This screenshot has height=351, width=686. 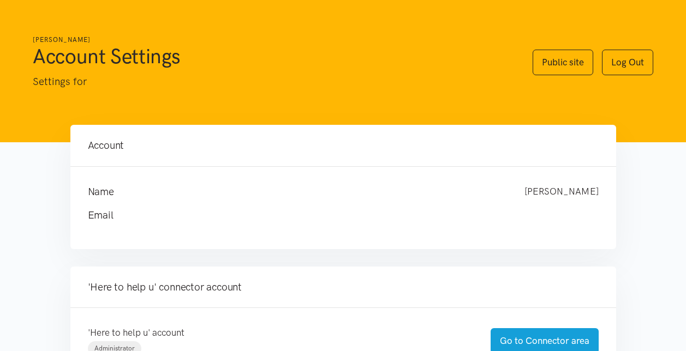 I want to click on p: Settings for, so click(x=272, y=82).